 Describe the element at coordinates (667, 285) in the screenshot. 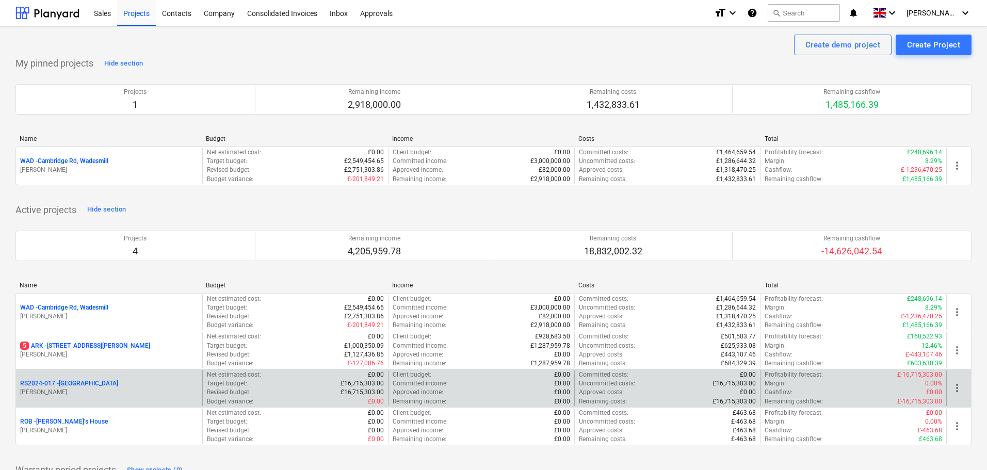

I see `div: Costs` at that location.